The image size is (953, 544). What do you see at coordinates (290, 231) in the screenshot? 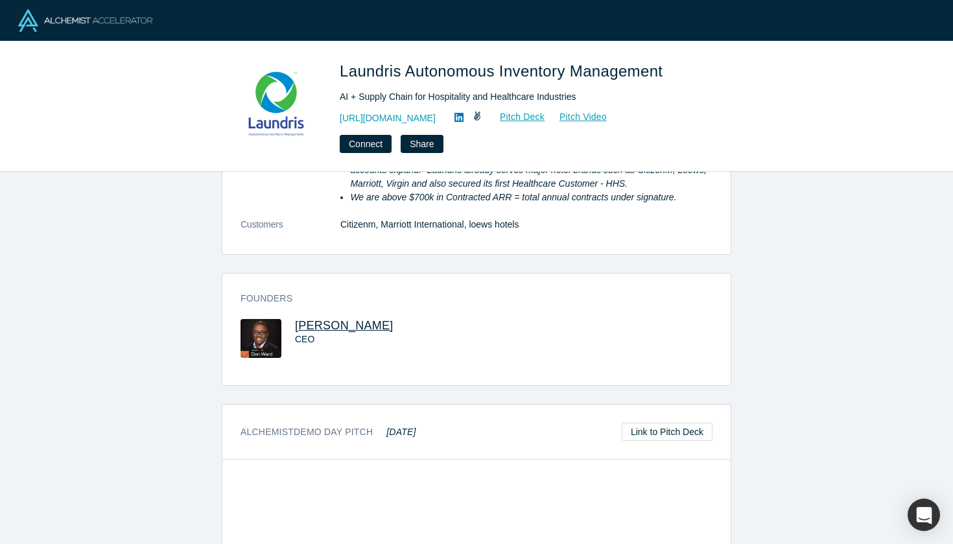
I see `dt: Customers` at bounding box center [290, 231].